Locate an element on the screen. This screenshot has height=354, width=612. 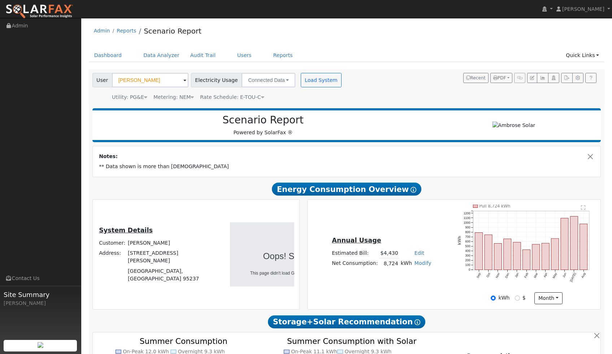
button: Connected Data is located at coordinates (268, 80).